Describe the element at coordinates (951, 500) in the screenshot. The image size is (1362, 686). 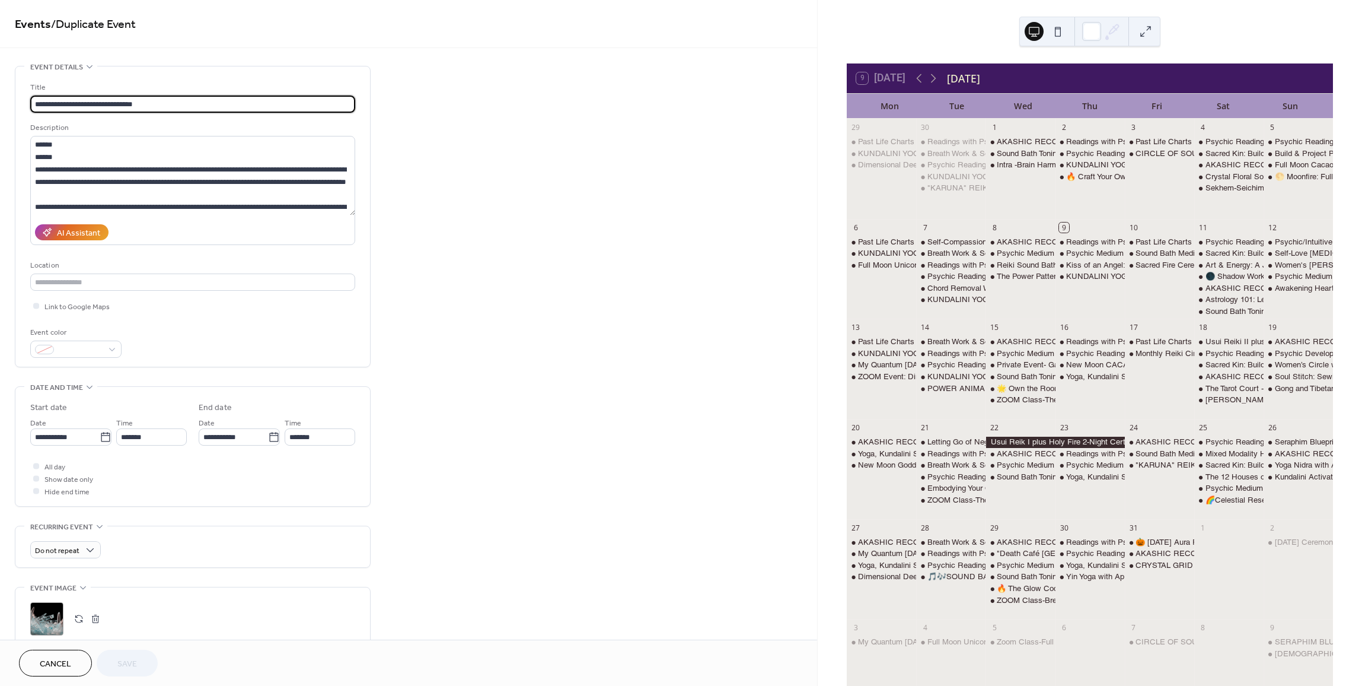
I see `div: ZOOM Class-The New Moon Portal with Noella` at that location.